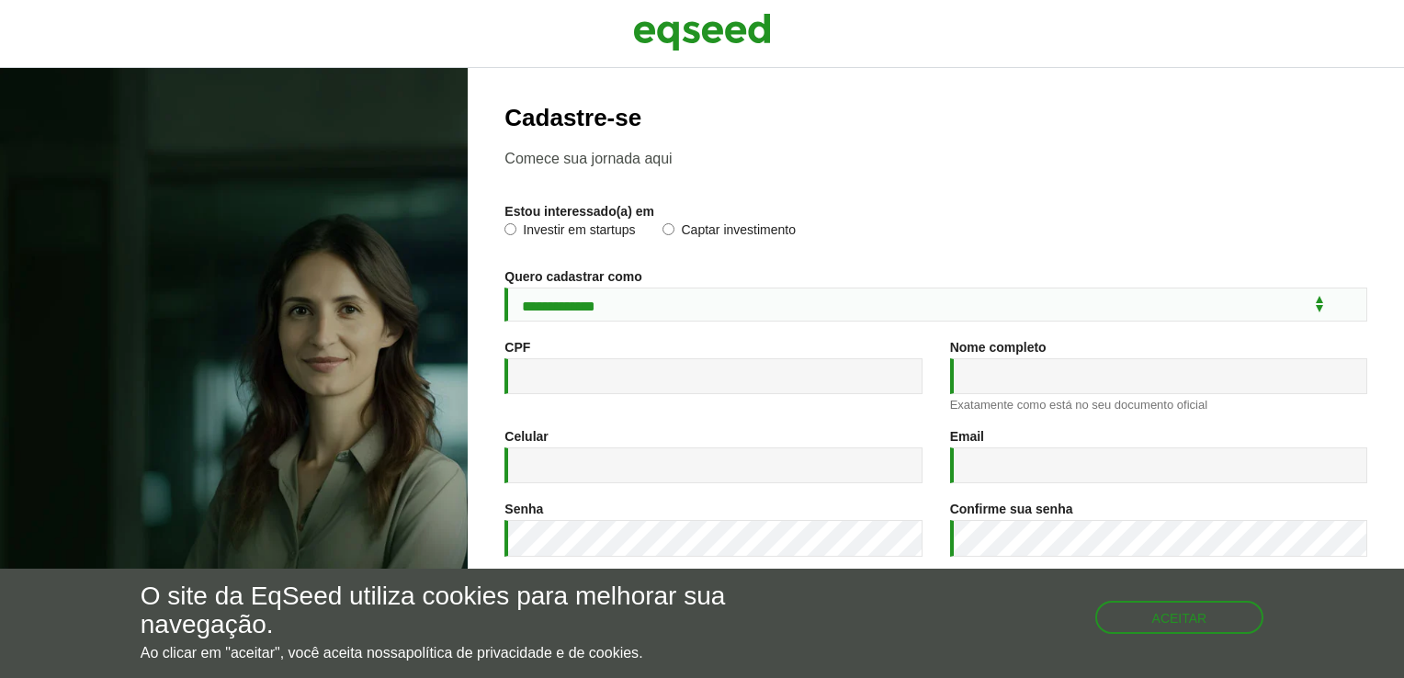 The height and width of the screenshot is (678, 1404). I want to click on label: Confirme sua senha, so click(1012, 509).